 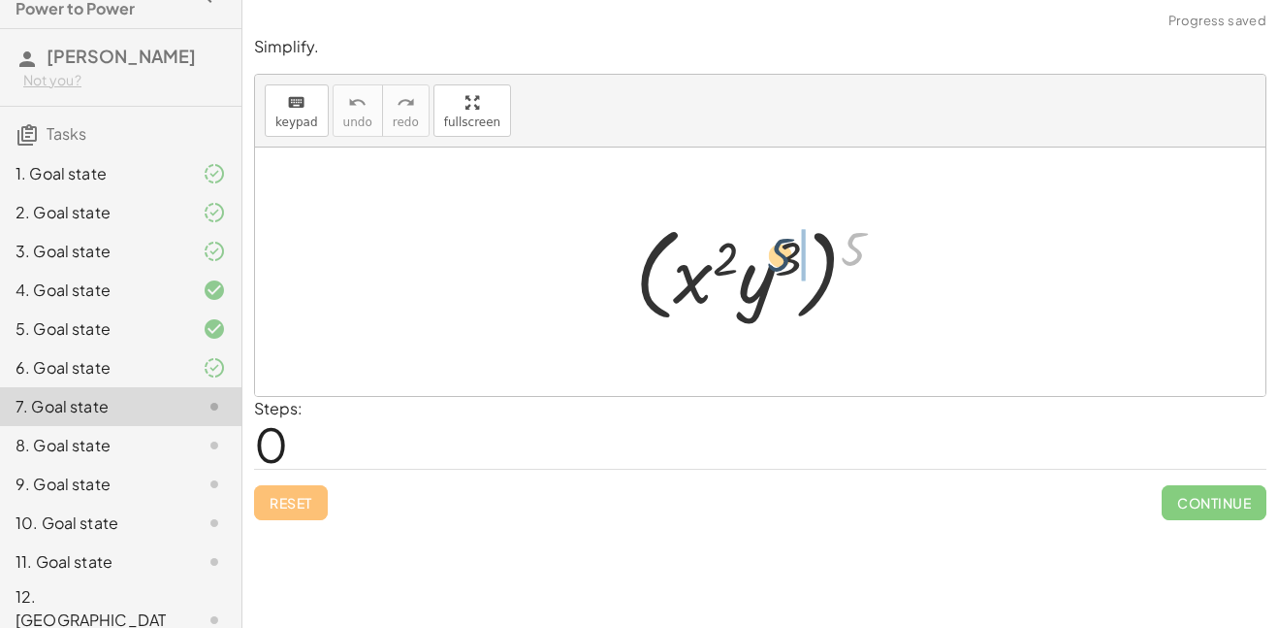 I want to click on button: fullscreen, so click(x=472, y=111).